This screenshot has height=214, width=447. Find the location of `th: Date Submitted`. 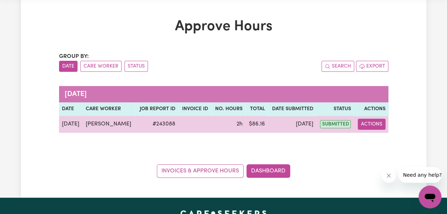

th: Date Submitted is located at coordinates (291, 109).